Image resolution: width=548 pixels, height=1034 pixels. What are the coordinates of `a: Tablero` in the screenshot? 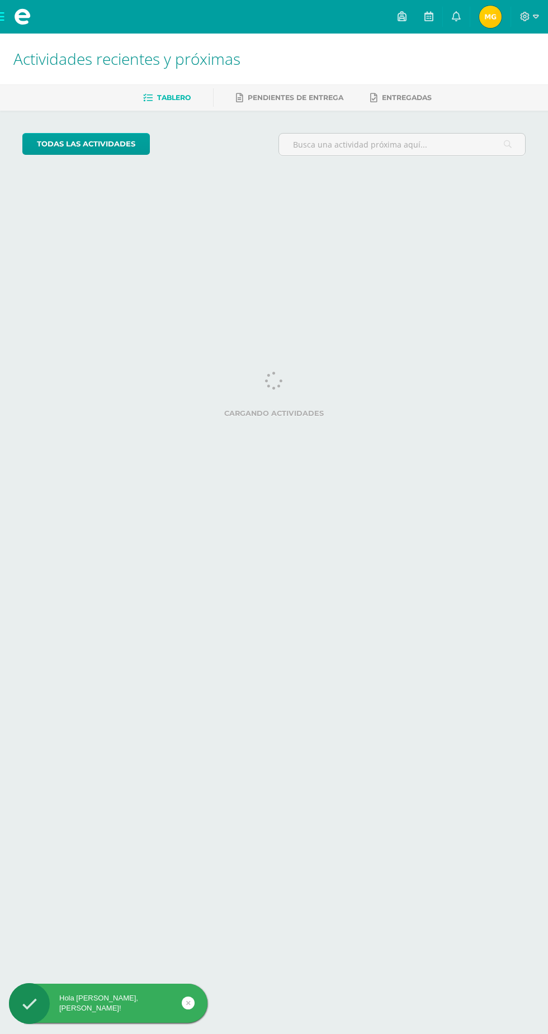 It's located at (167, 98).